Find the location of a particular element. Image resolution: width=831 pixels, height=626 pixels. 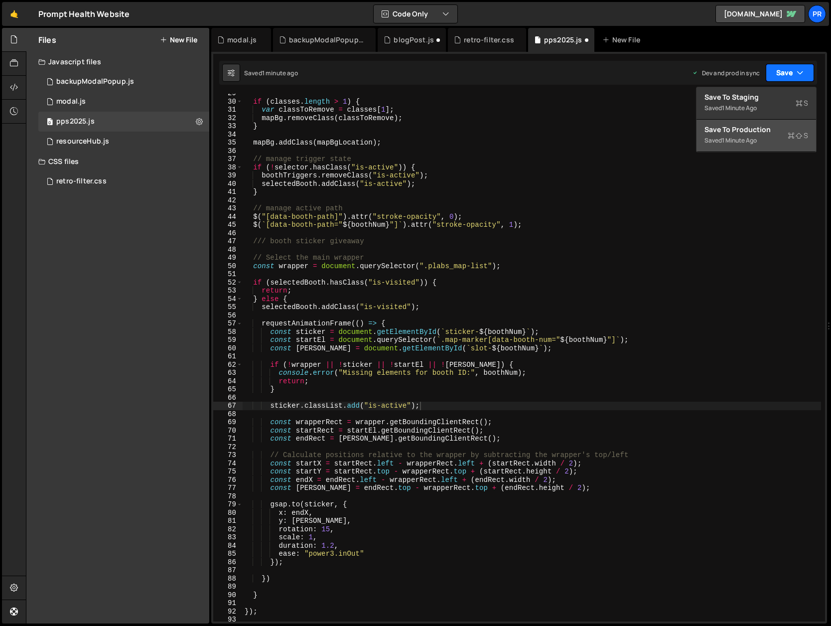

div: 83 is located at coordinates (228, 537).